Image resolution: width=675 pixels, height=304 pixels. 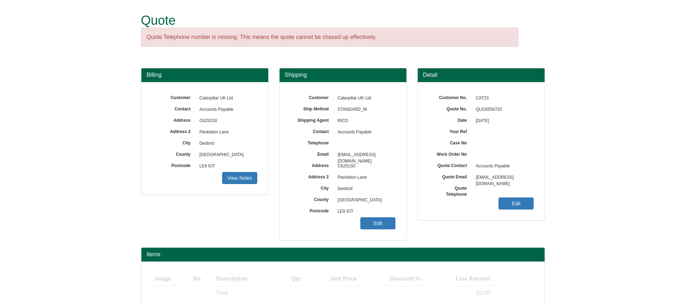 I want to click on h3: Billing, so click(x=205, y=75).